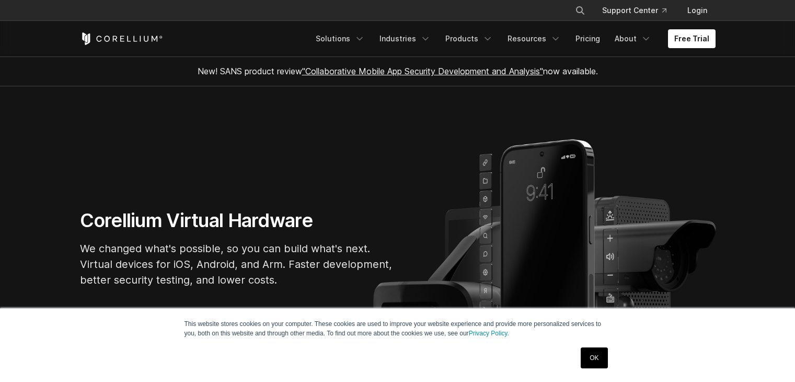  Describe the element at coordinates (469, 39) in the screenshot. I see `a: Products` at that location.